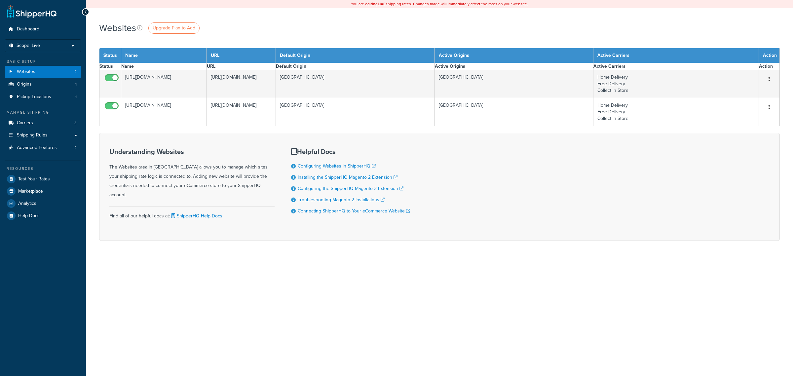 The width and height of the screenshot is (793, 376). I want to click on a: Installing the ShipperHQ Magento 2 Extension, so click(348, 177).